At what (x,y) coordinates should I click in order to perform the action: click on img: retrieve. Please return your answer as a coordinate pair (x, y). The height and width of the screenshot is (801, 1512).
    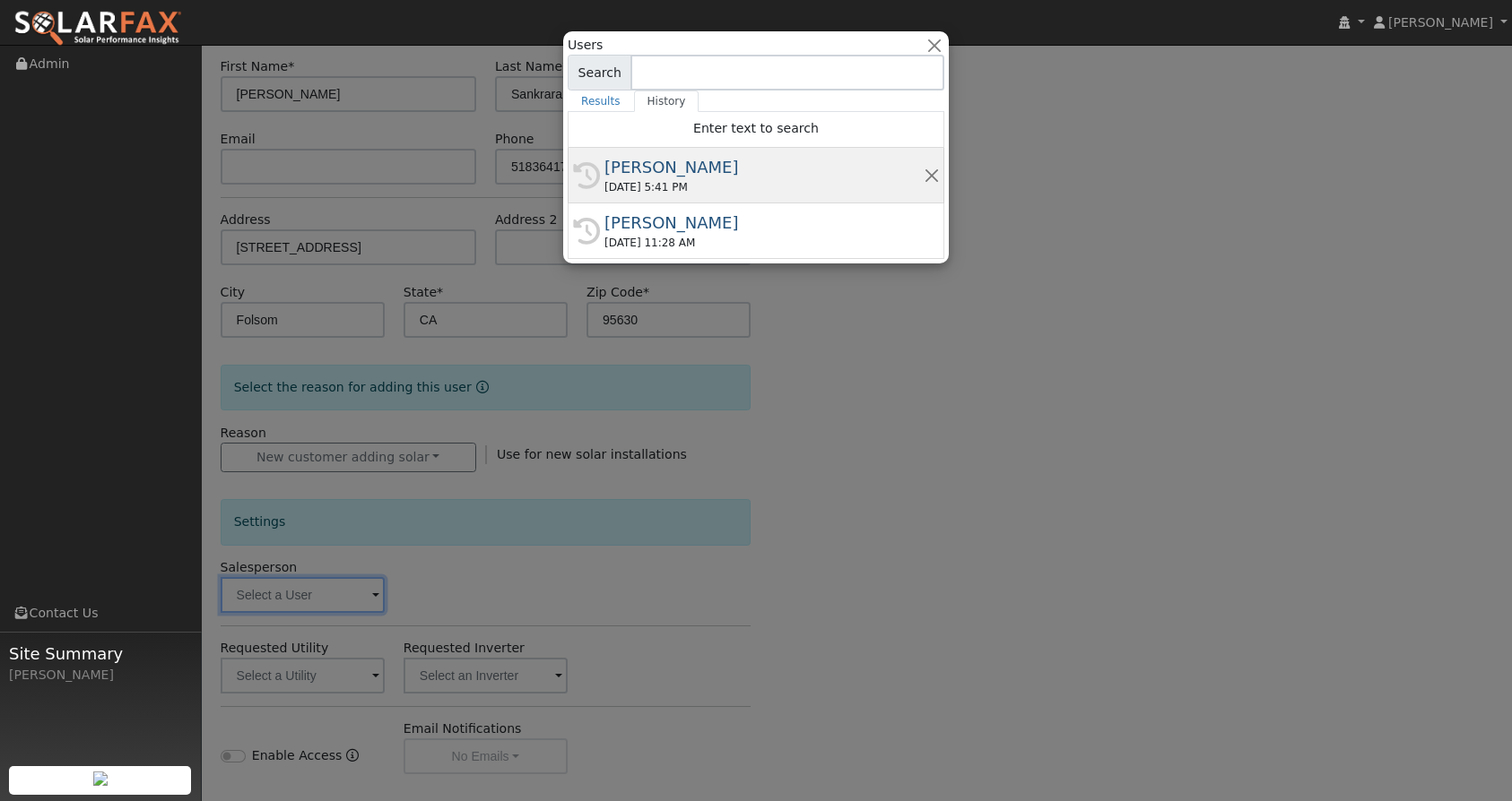
    Looking at the image, I should click on (101, 779).